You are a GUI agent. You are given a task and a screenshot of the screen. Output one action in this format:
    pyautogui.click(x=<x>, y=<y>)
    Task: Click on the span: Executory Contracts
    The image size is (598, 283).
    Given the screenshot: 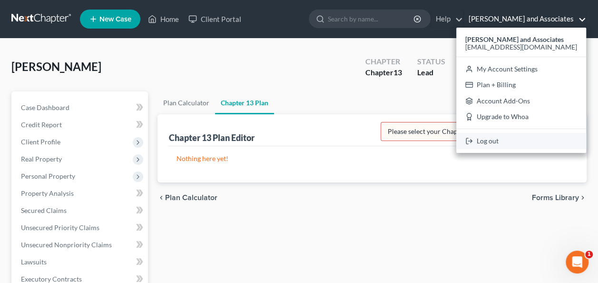 What is the action you would take?
    pyautogui.click(x=51, y=278)
    